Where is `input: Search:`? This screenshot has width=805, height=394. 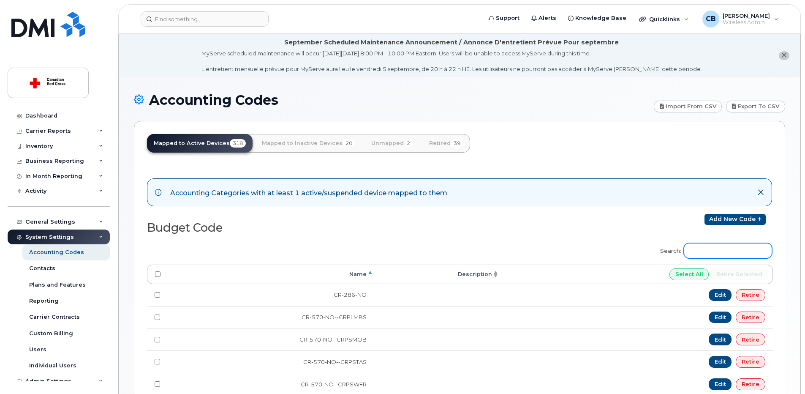
input: Search: is located at coordinates (728, 251).